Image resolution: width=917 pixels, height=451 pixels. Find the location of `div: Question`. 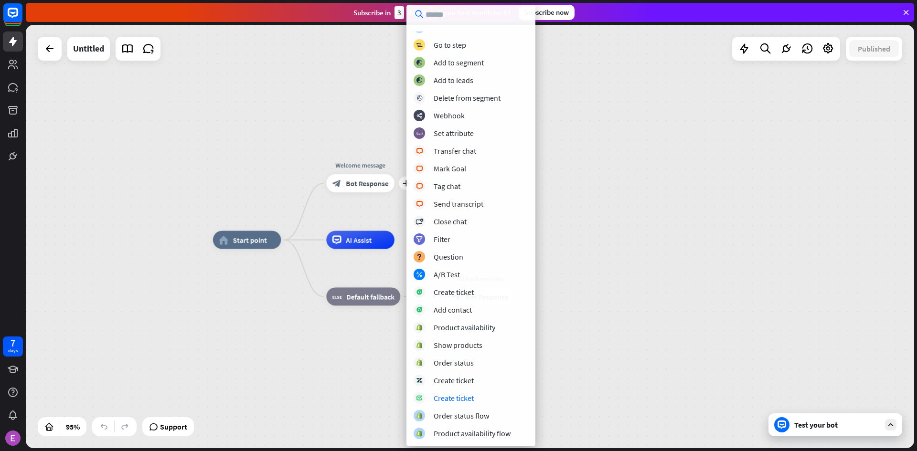

div: Question is located at coordinates (448, 257).